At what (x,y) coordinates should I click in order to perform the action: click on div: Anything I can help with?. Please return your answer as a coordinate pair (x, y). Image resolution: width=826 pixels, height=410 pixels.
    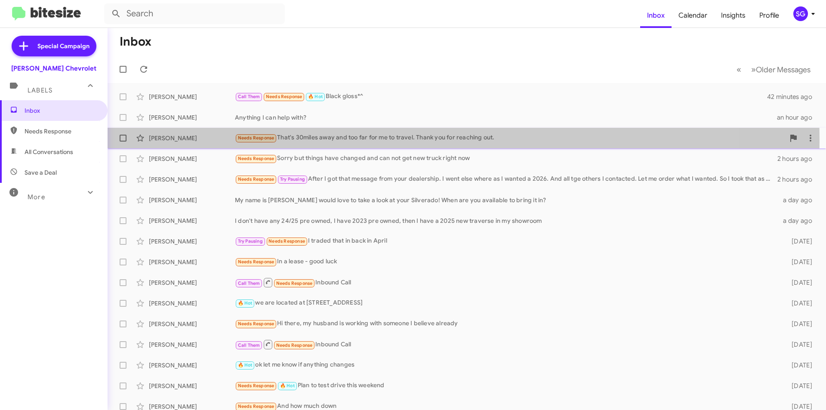
    Looking at the image, I should click on (506, 117).